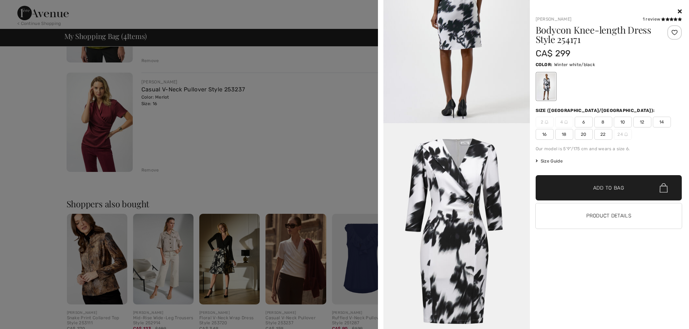 The image size is (689, 329). I want to click on span: 6, so click(584, 122).